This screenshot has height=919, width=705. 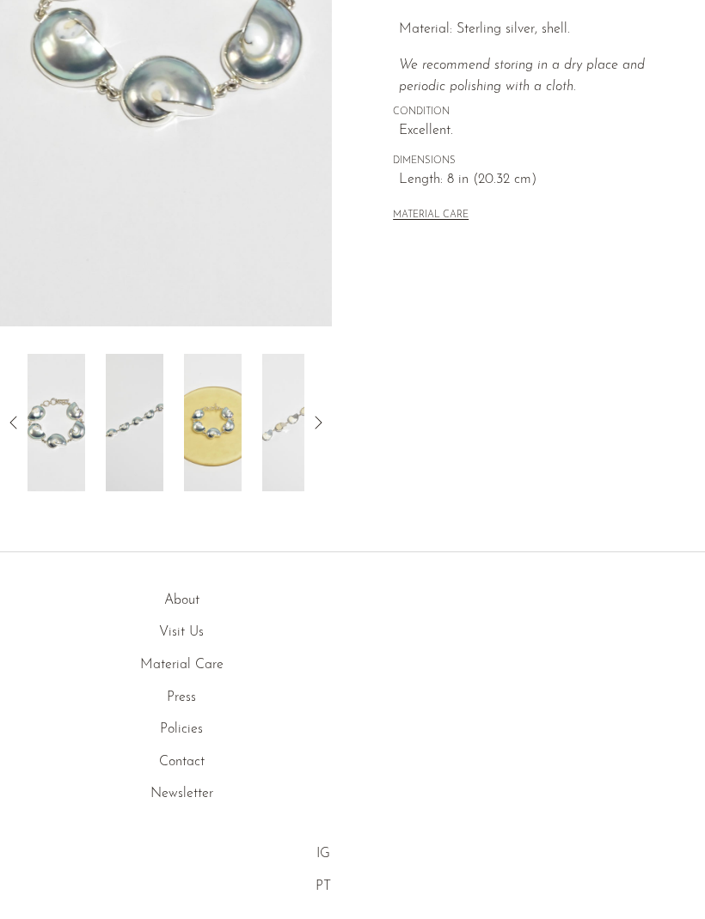 What do you see at coordinates (181, 698) in the screenshot?
I see `a: Press` at bounding box center [181, 698].